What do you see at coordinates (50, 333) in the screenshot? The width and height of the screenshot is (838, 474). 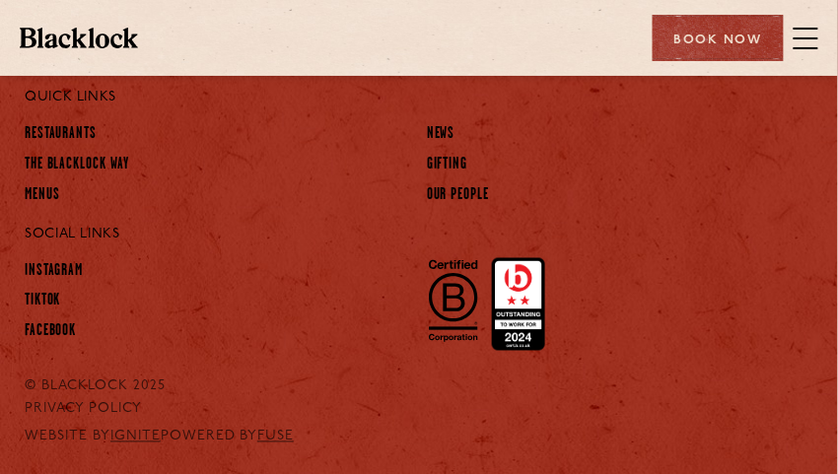 I see `a: Facebook` at bounding box center [50, 333].